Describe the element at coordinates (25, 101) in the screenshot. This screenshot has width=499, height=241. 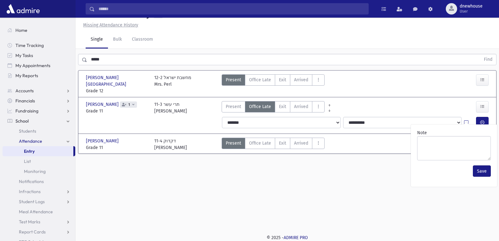
I see `span: Financials` at that location.